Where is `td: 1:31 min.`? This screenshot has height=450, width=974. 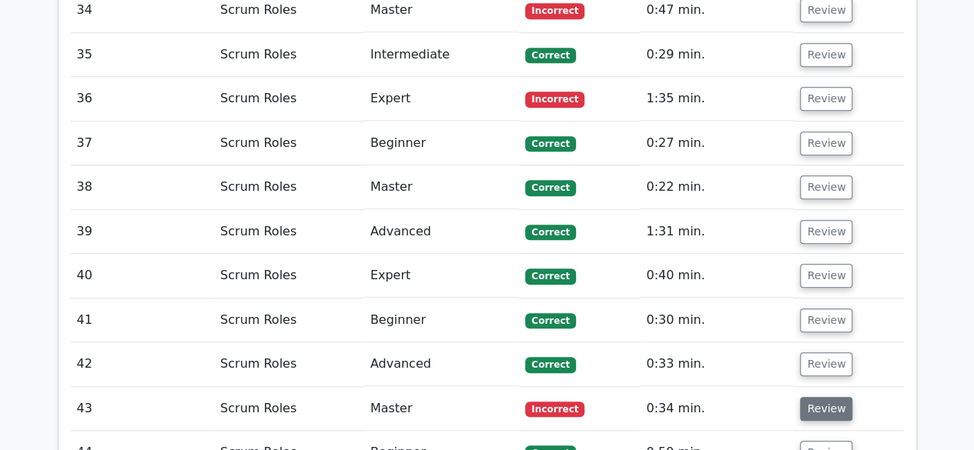 td: 1:31 min. is located at coordinates (717, 232).